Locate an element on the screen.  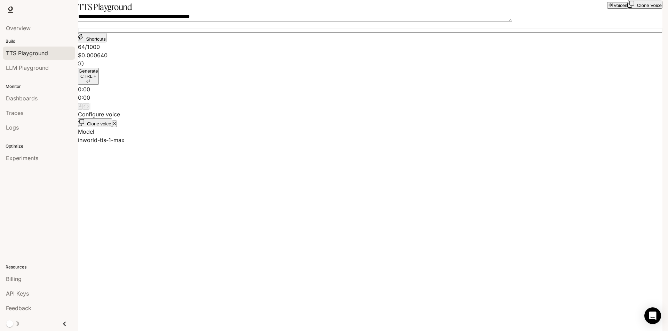
div: inworld-tts-1-max is located at coordinates (370, 140).